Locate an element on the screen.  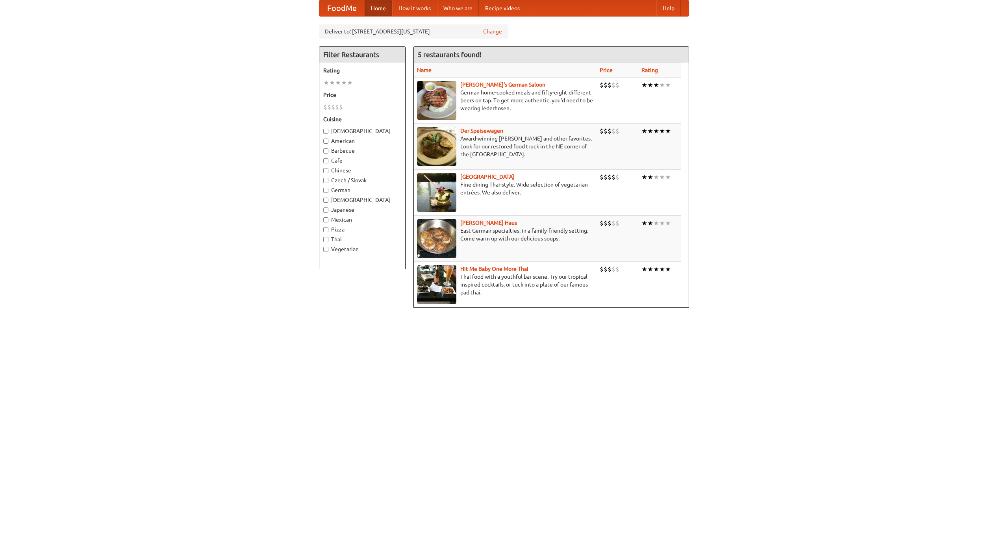
p: German home-cooked meals and fifty-eight different beers on tap. To get more authentic, you'd nee... is located at coordinates (505, 100).